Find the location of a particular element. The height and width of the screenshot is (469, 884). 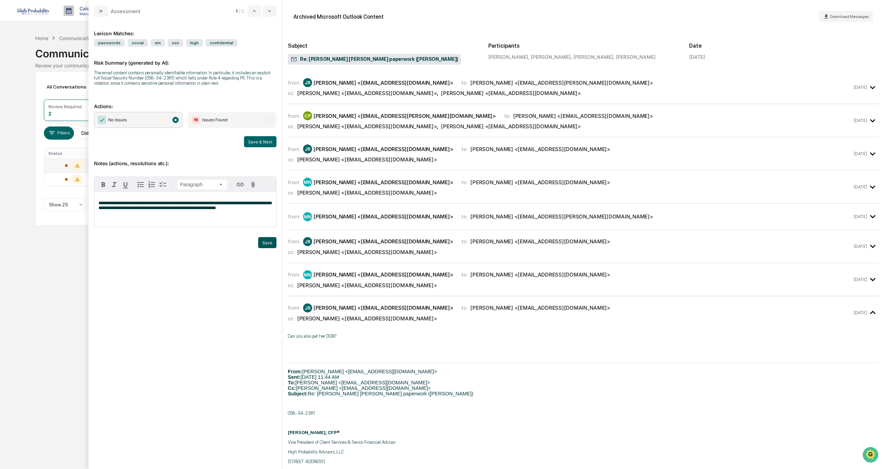

span: ein is located at coordinates (158, 43).